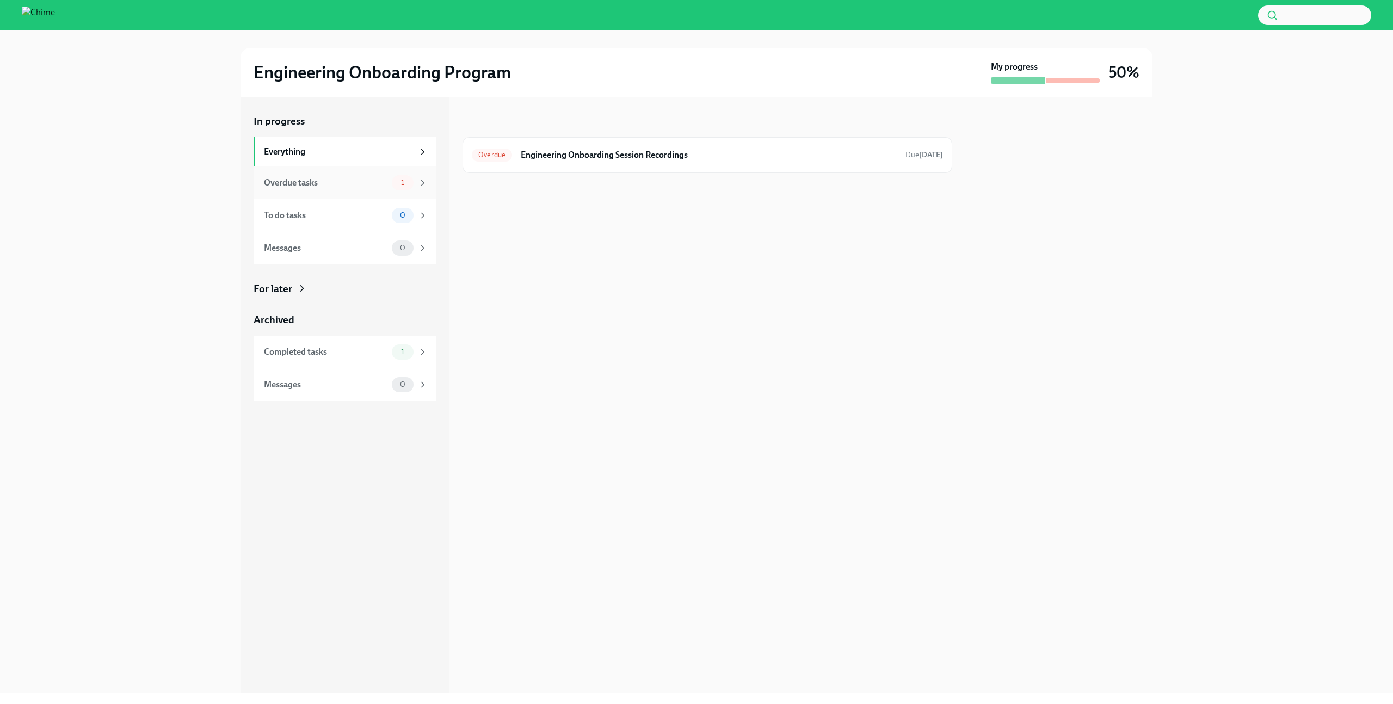 This screenshot has width=1393, height=704. Describe the element at coordinates (345, 352) in the screenshot. I see `a: Completed tasks1` at that location.